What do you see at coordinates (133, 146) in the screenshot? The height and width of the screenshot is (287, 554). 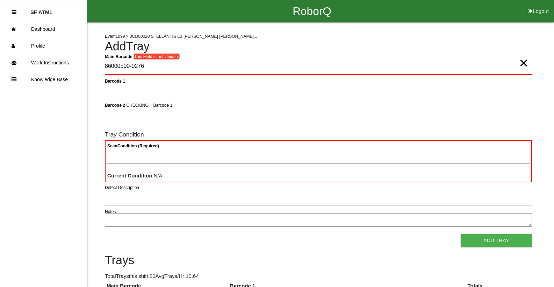 I see `b: Scan Condition (Required)` at bounding box center [133, 146].